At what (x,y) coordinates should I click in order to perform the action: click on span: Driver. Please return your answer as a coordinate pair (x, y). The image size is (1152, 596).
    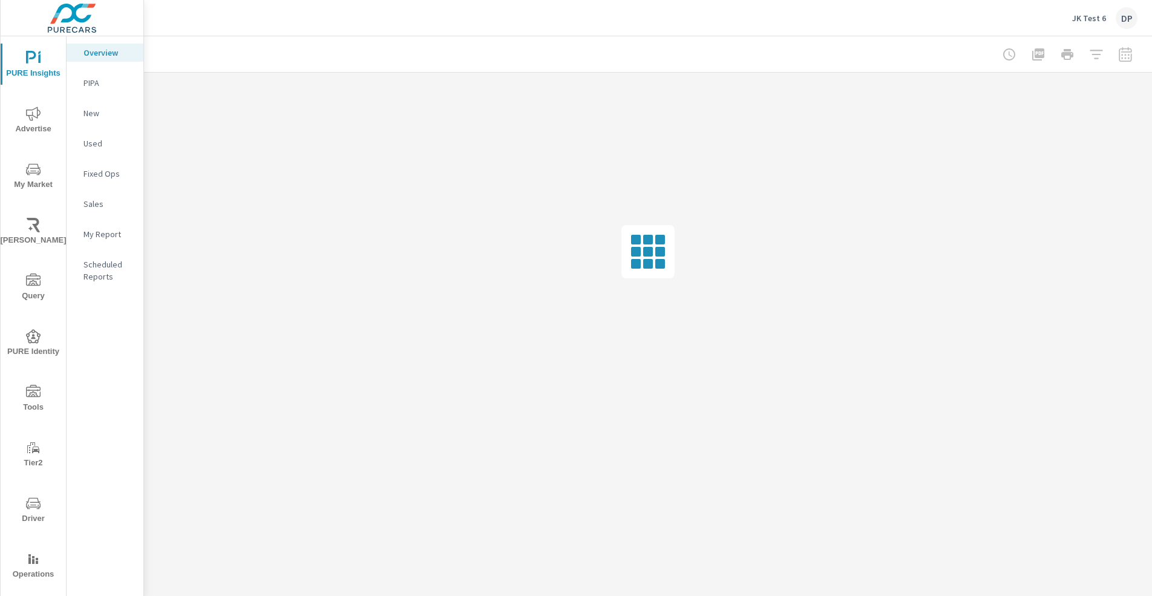
    Looking at the image, I should click on (33, 511).